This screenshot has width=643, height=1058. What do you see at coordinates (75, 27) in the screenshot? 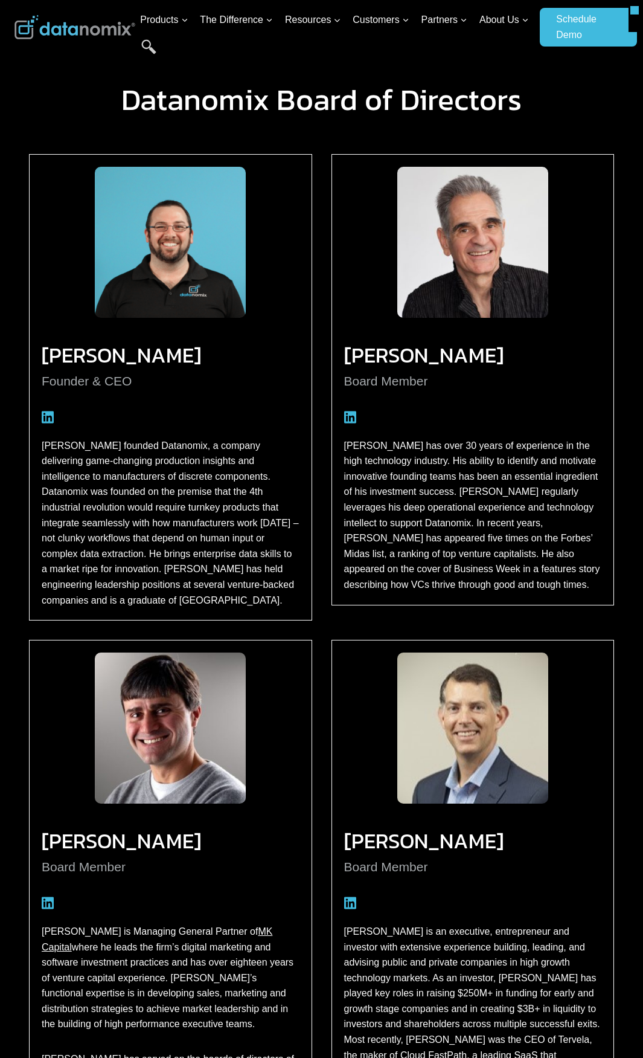
I see `img: Datanomix` at bounding box center [75, 27].